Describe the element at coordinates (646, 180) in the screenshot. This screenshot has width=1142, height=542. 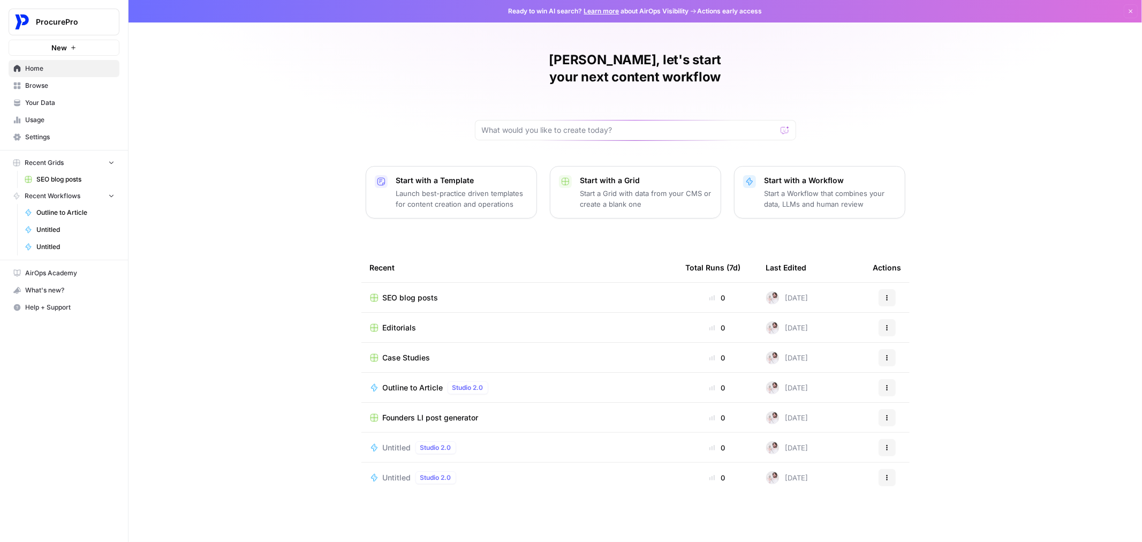
I see `p: Start with a Grid` at that location.